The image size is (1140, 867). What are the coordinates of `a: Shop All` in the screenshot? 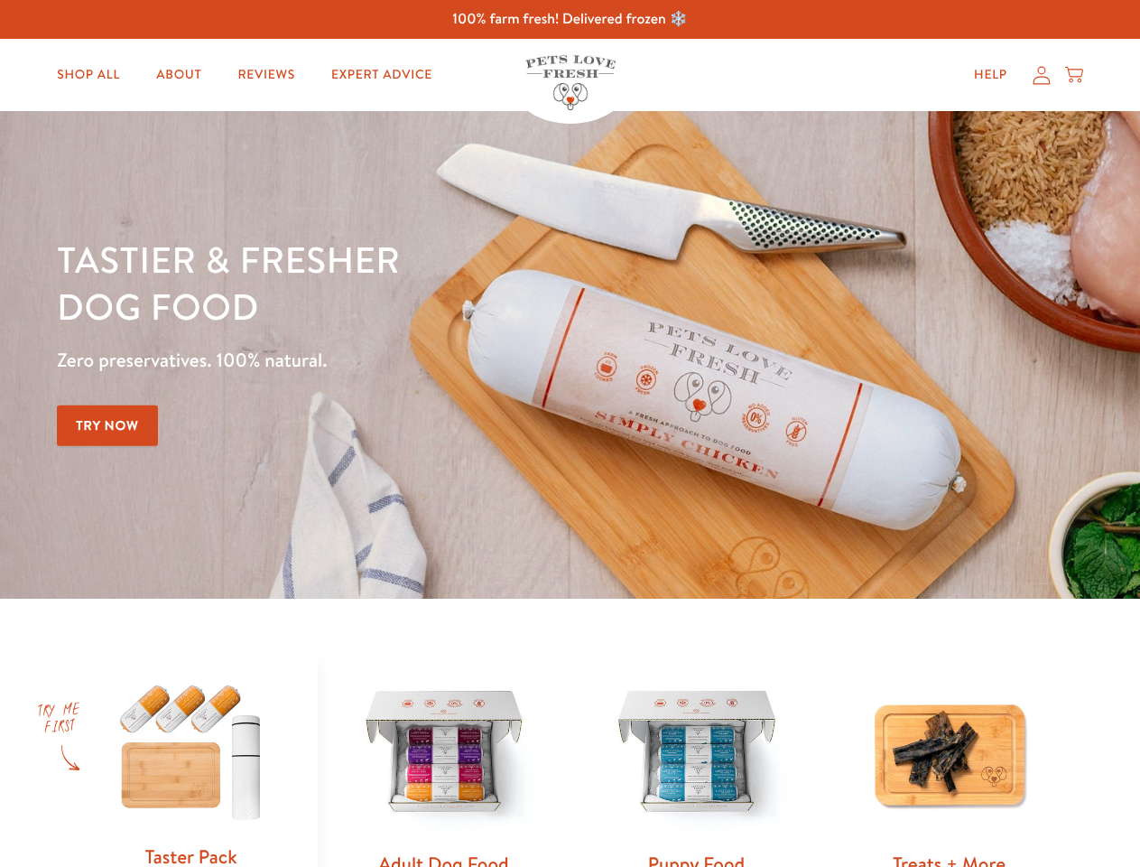 It's located at (88, 75).